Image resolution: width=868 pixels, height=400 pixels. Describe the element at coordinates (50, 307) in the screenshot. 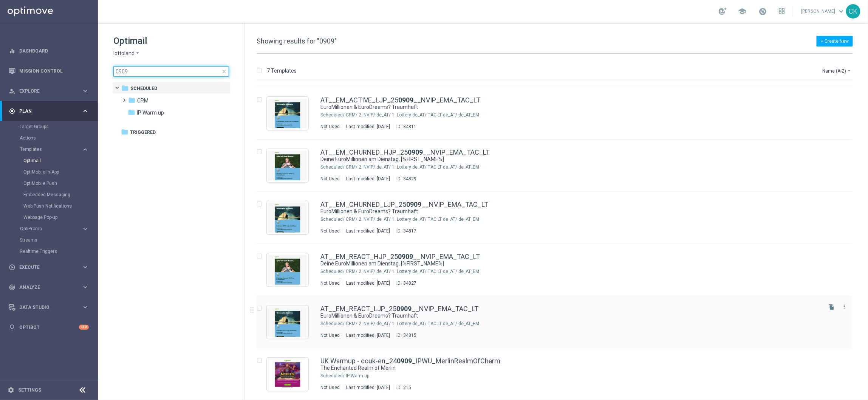

I see `span: Data Studio` at that location.